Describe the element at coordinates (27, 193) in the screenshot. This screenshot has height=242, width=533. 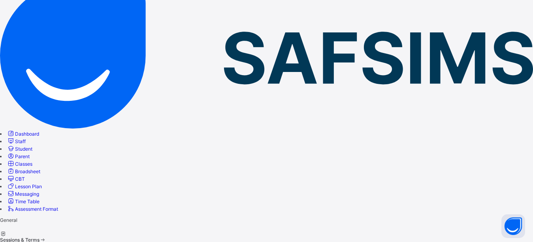
I see `span: Messaging` at that location.